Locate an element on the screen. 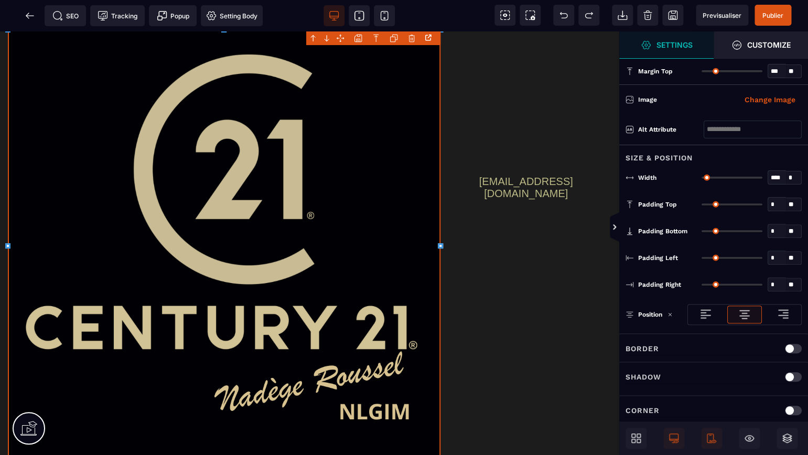 The image size is (808, 455). span: Setting Body is located at coordinates (232, 16).